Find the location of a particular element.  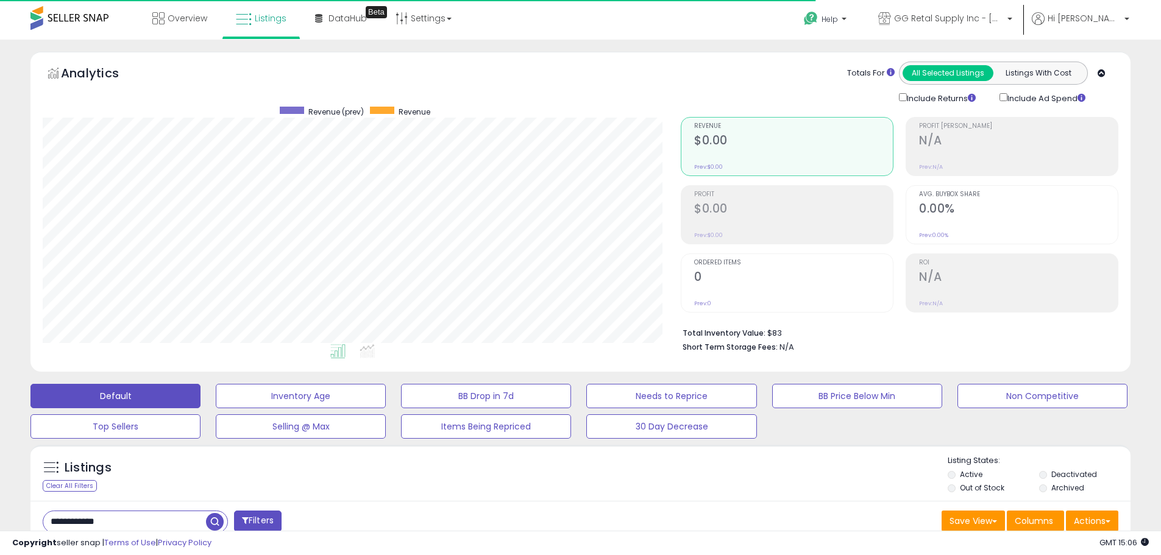

div: seller snap | | is located at coordinates (112, 543).